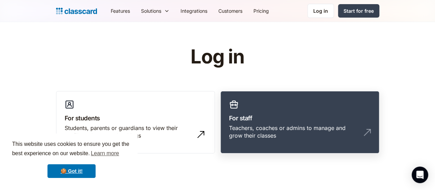 The image size is (435, 190). What do you see at coordinates (359, 11) in the screenshot?
I see `a: Start for free` at bounding box center [359, 11].